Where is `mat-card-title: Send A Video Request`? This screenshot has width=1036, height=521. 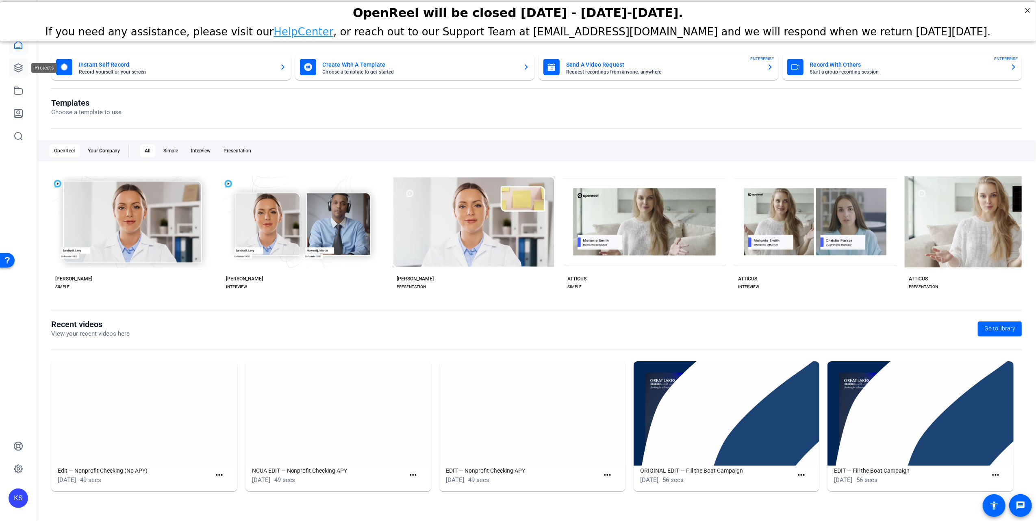
mat-card-title: Send A Video Request is located at coordinates (663, 65).